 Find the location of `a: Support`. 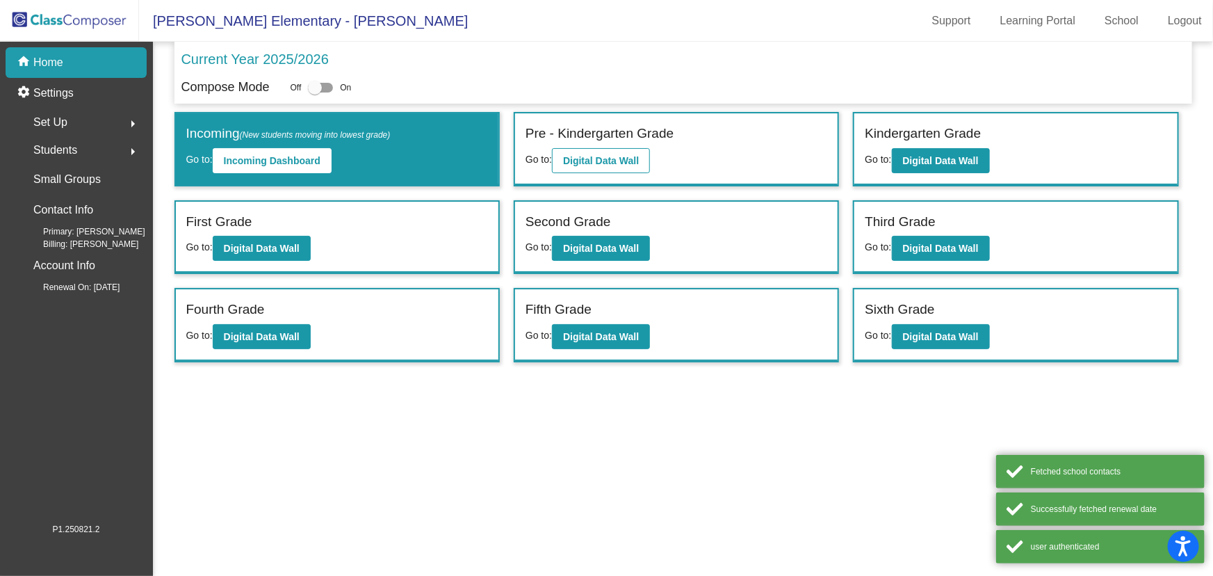

a: Support is located at coordinates (952, 21).